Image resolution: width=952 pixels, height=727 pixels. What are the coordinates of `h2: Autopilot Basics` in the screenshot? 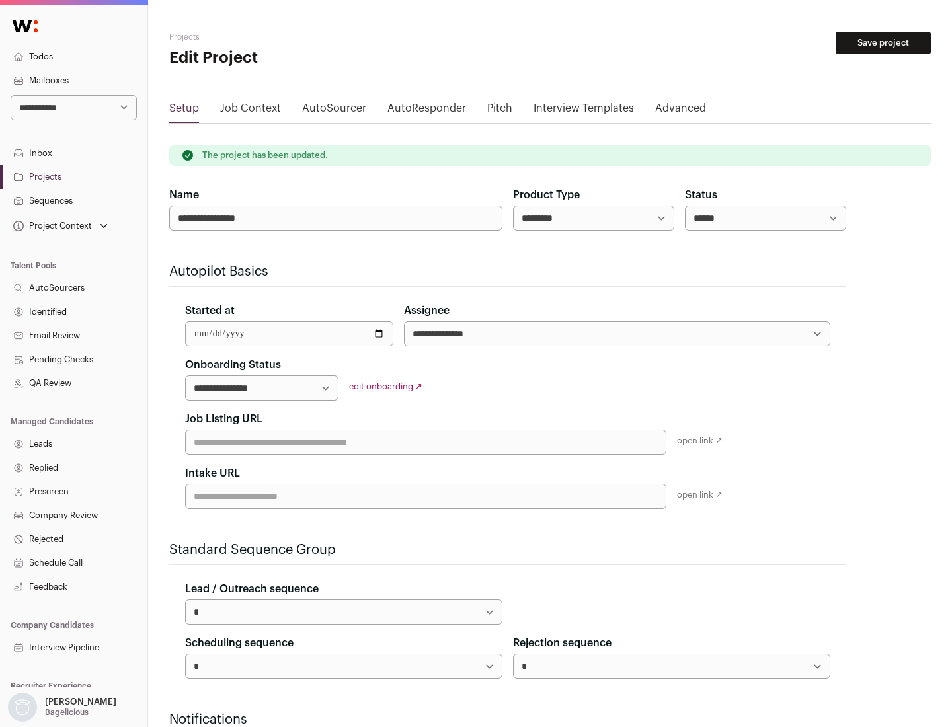 It's located at (508, 272).